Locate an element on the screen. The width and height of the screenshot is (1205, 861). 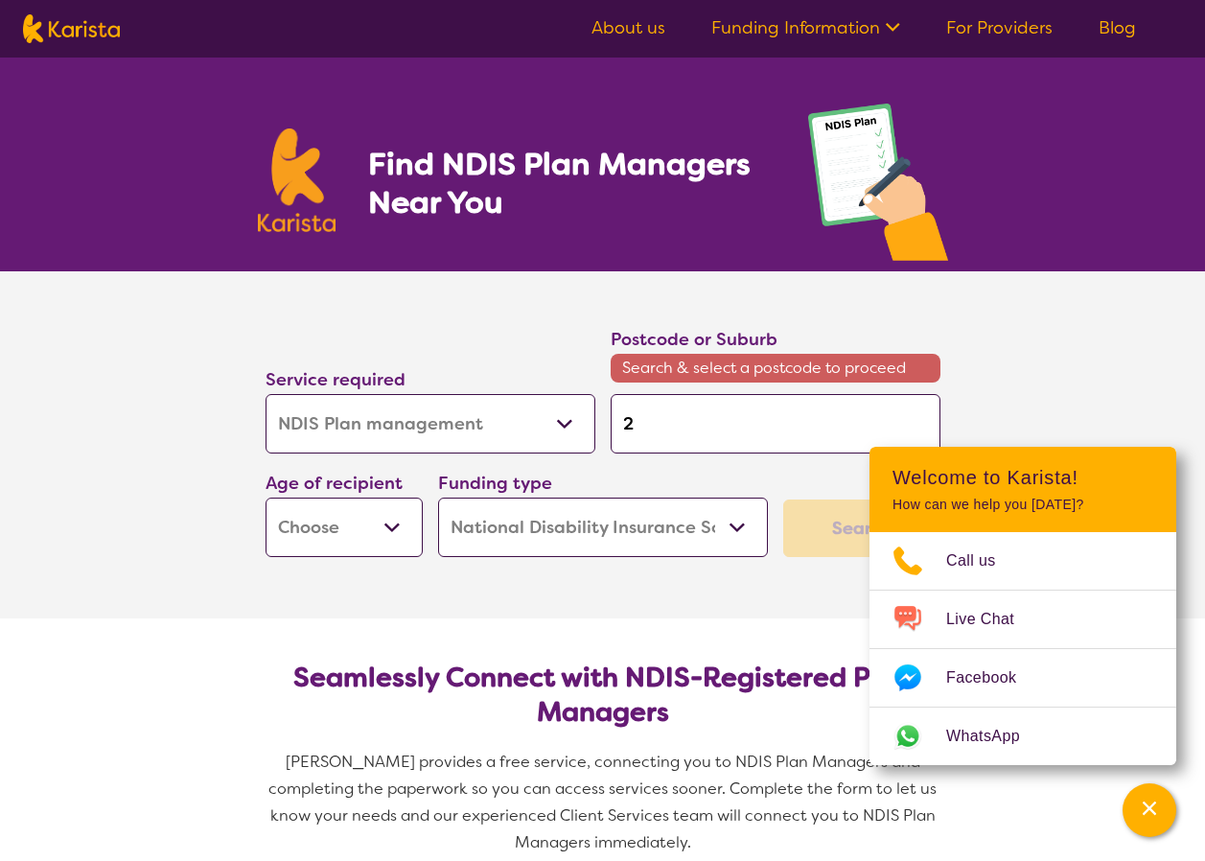
a: Funding Information is located at coordinates (806, 28).